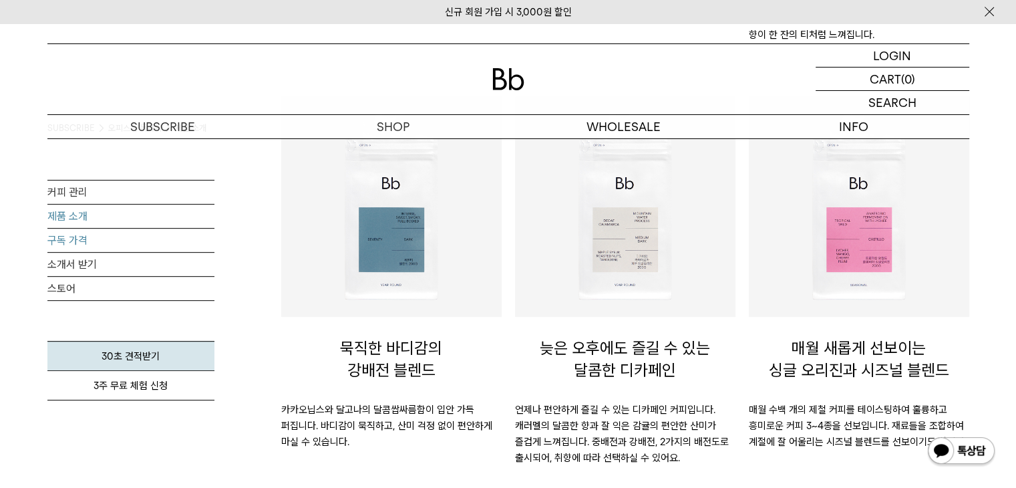  I want to click on p: WHOLESALE, so click(623, 126).